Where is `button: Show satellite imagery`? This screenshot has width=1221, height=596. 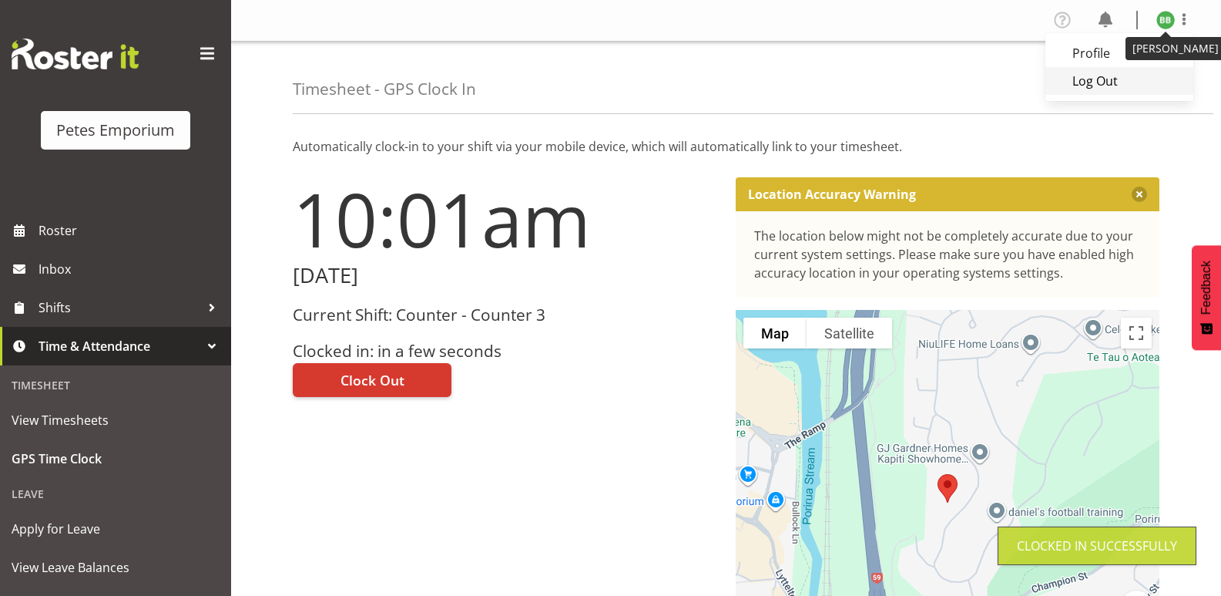
button: Show satellite imagery is located at coordinates (849, 333).